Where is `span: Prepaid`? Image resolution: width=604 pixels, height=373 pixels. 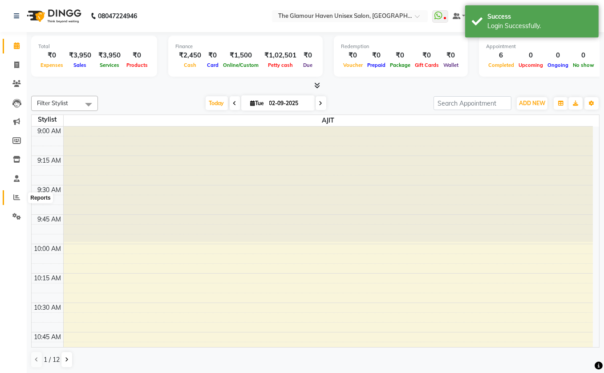
span: Prepaid is located at coordinates (376, 65).